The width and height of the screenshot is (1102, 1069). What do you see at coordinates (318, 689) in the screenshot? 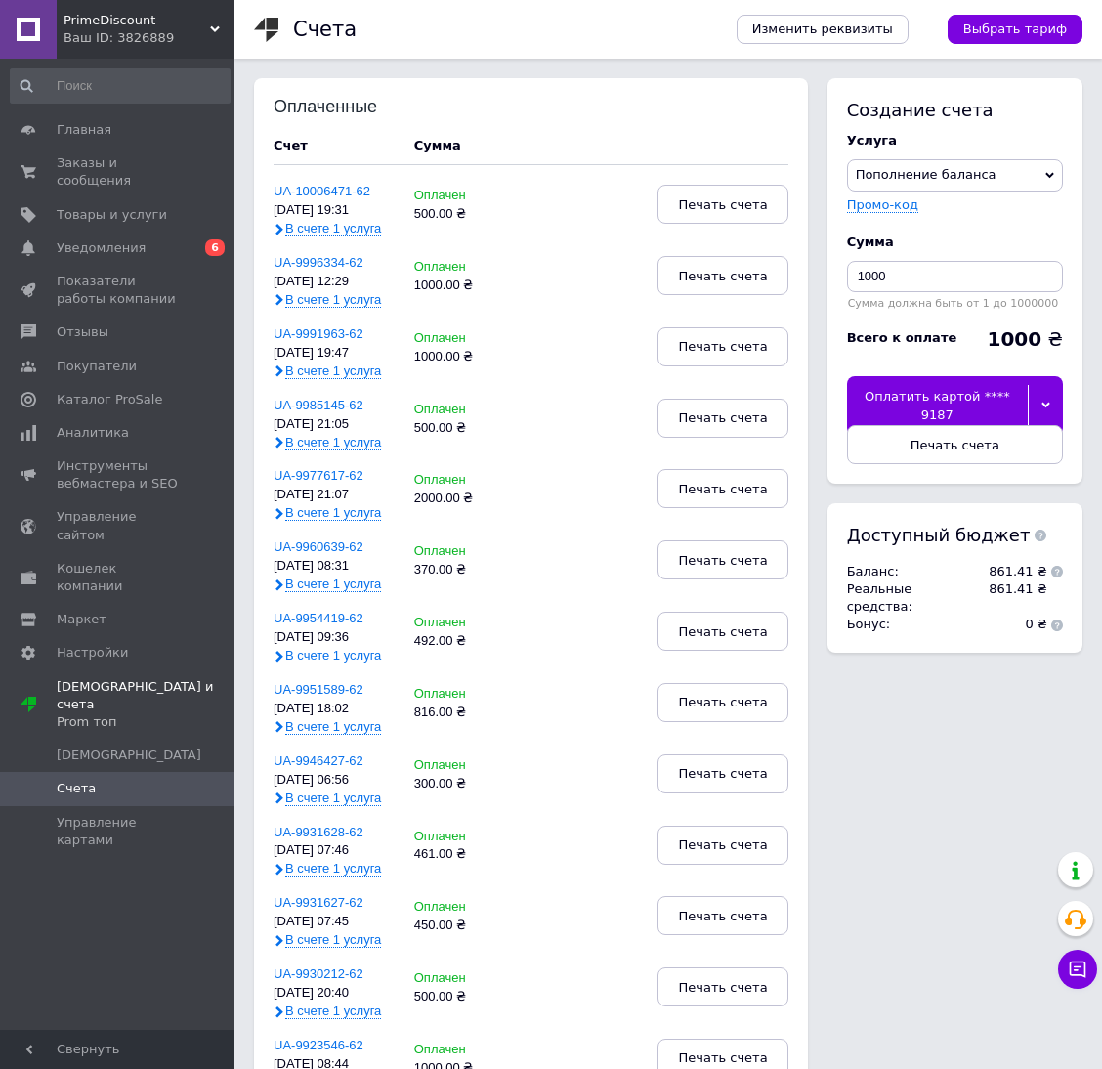
I see `a: UA-9951589-62` at bounding box center [318, 689].